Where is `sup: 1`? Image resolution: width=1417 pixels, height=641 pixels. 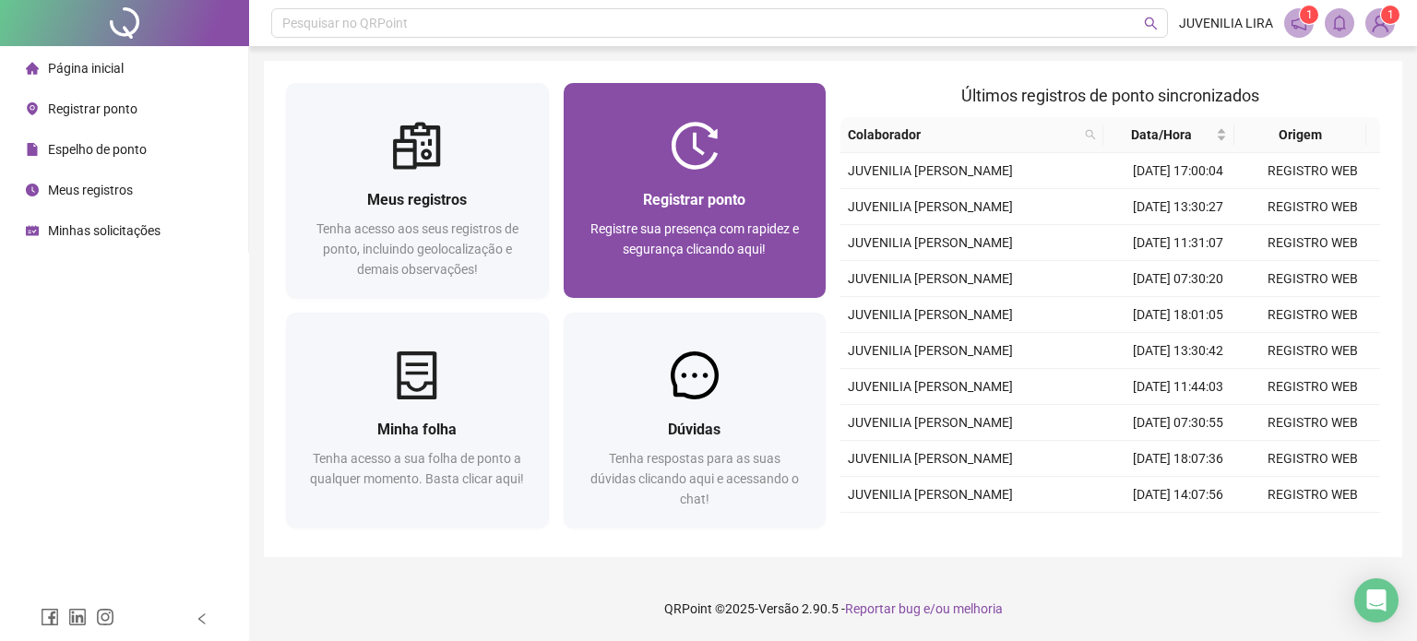
sup: 1 is located at coordinates (1309, 15).